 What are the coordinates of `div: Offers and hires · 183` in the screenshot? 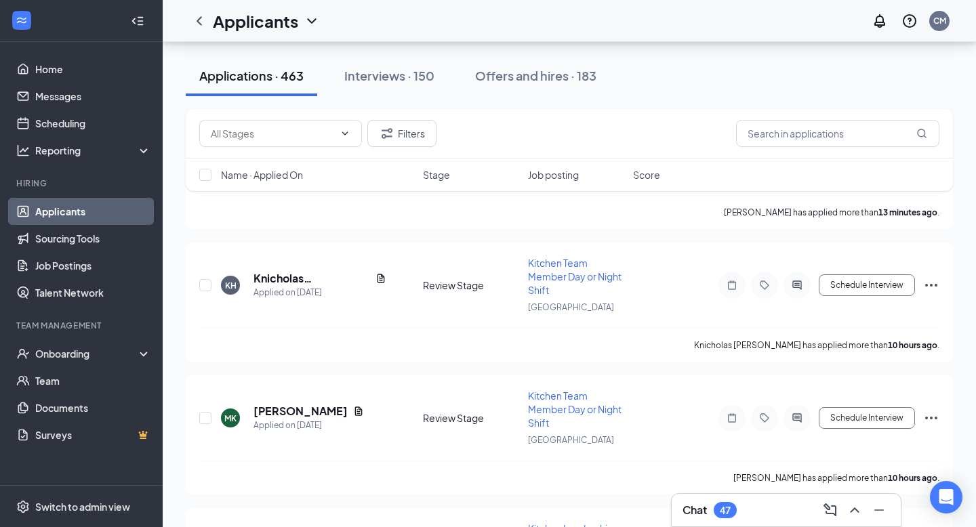 It's located at (535, 75).